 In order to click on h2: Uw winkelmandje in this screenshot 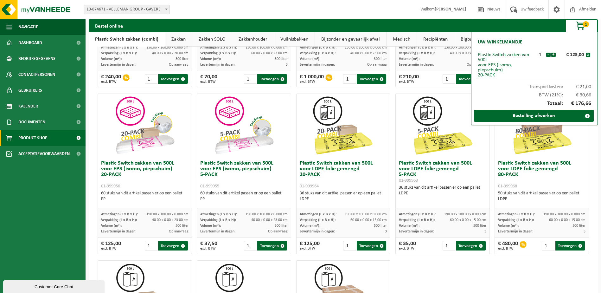, I will do `click(500, 42)`.